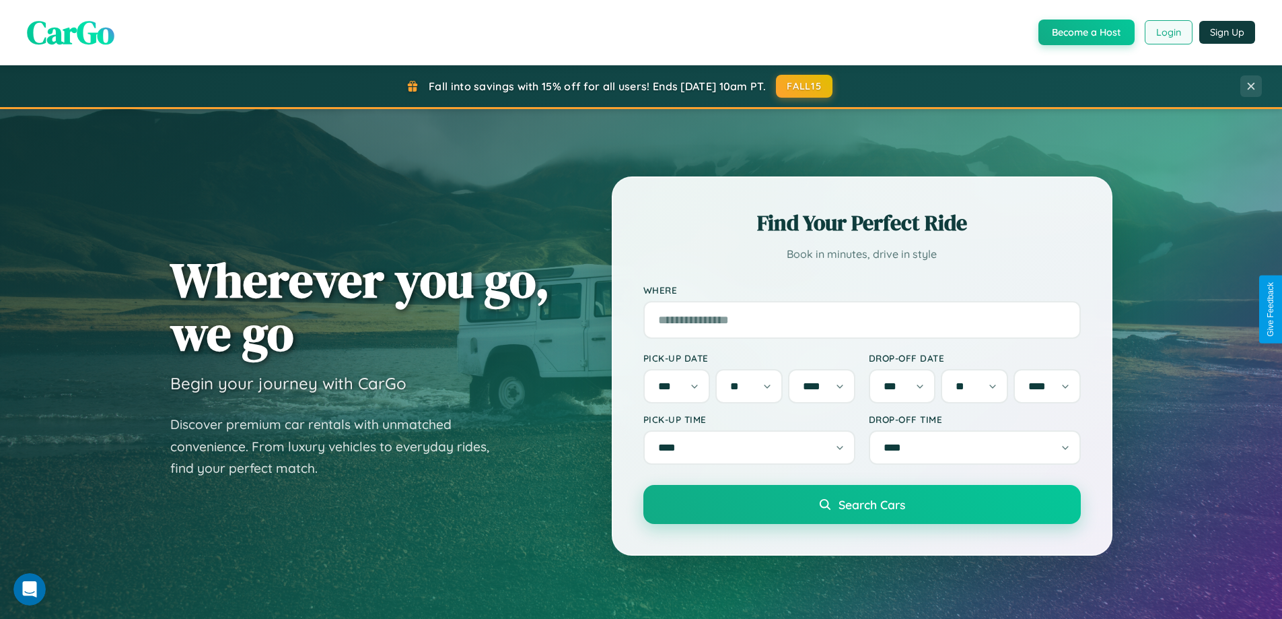  Describe the element at coordinates (288, 383) in the screenshot. I see `h3: Begin your journey with CarGo` at that location.